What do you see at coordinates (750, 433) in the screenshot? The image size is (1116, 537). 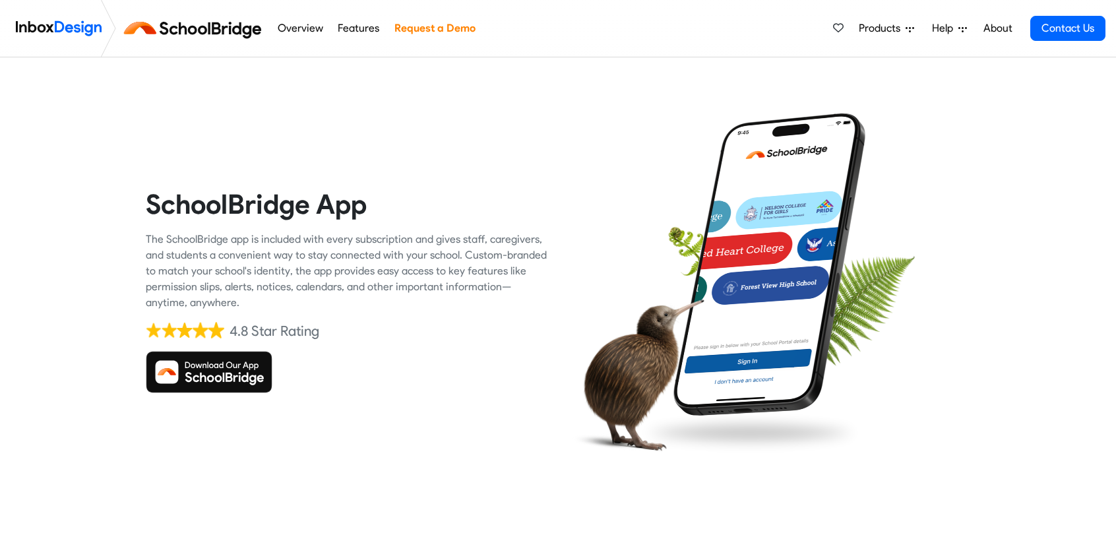 I see `img: shadow.png` at bounding box center [750, 433].